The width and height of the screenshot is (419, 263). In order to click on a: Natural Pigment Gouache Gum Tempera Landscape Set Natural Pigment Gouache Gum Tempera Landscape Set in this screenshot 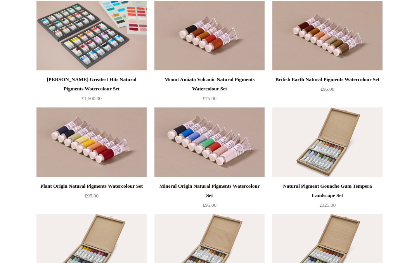, I will do `click(327, 143)`.